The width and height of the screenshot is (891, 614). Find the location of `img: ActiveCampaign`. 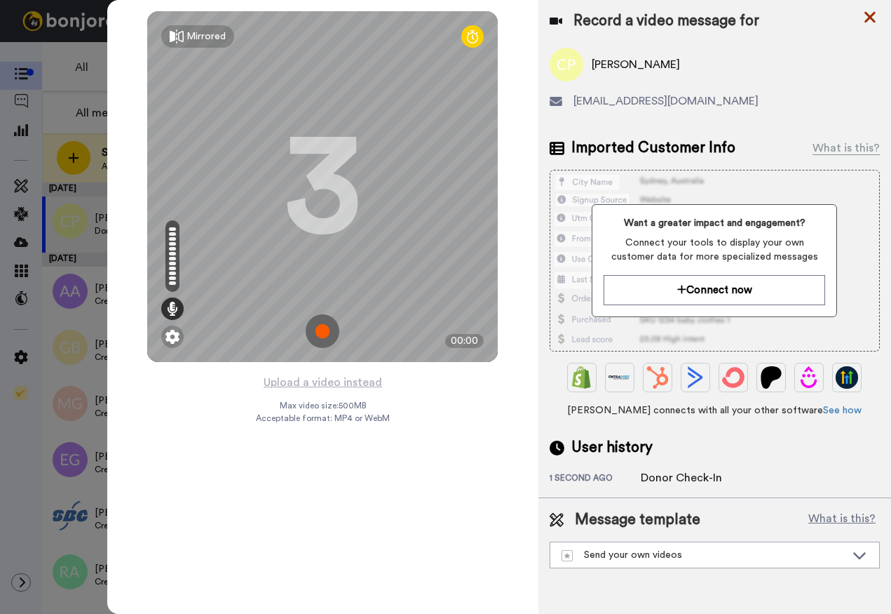

img: ActiveCampaign is located at coordinates (696, 377).